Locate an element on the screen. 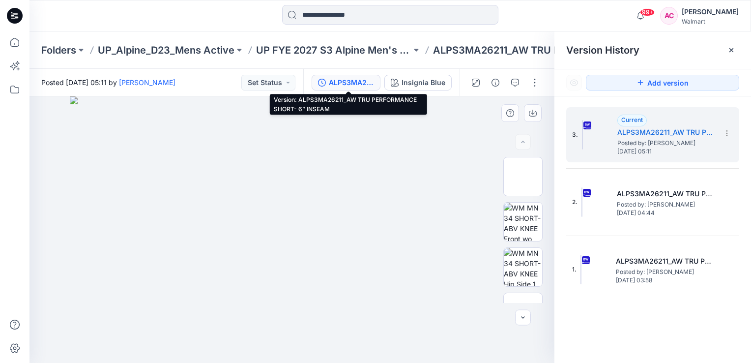 Image resolution: width=751 pixels, height=363 pixels. button: Insignia Blue is located at coordinates (418, 83).